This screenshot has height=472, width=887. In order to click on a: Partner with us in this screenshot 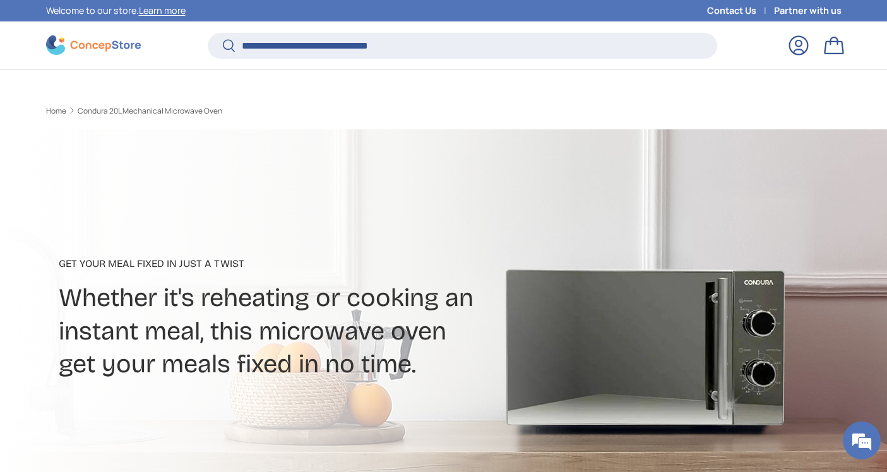, I will do `click(808, 11)`.